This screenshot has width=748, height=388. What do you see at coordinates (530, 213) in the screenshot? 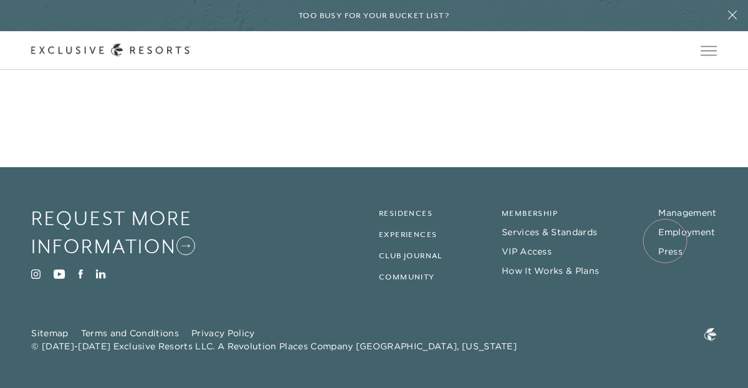
I see `a: Membership` at bounding box center [530, 213].